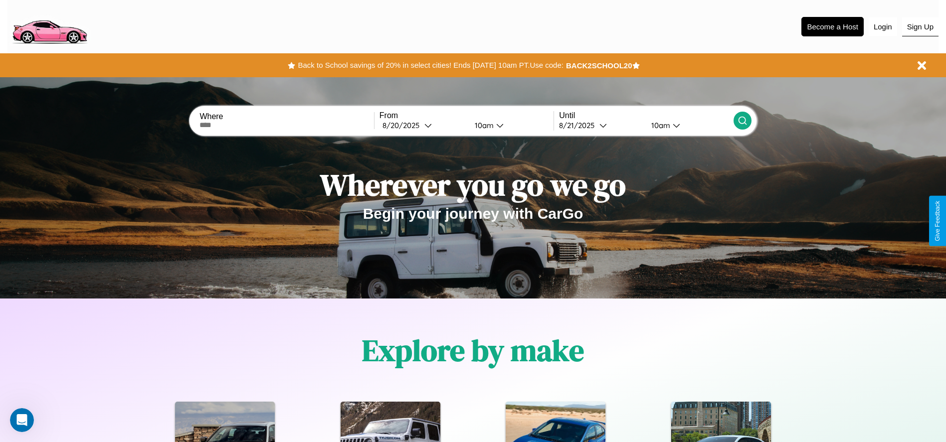 The image size is (946, 442). I want to click on label: From, so click(466, 116).